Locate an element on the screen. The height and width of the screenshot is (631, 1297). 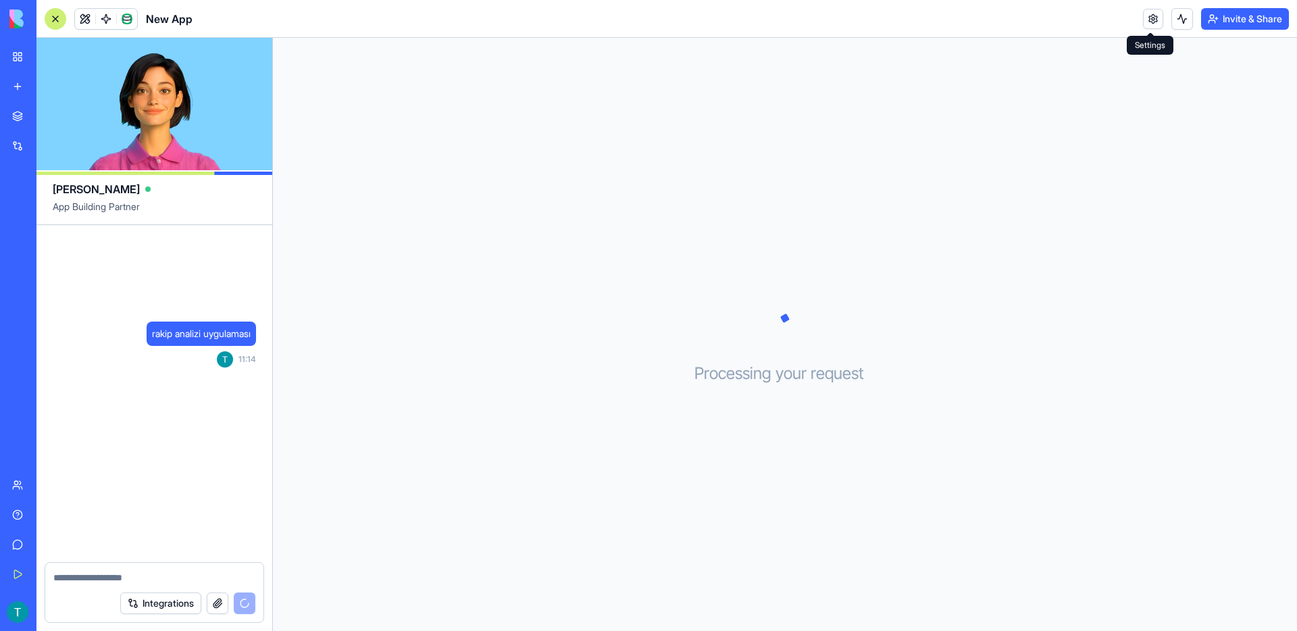
span: New App is located at coordinates (169, 19).